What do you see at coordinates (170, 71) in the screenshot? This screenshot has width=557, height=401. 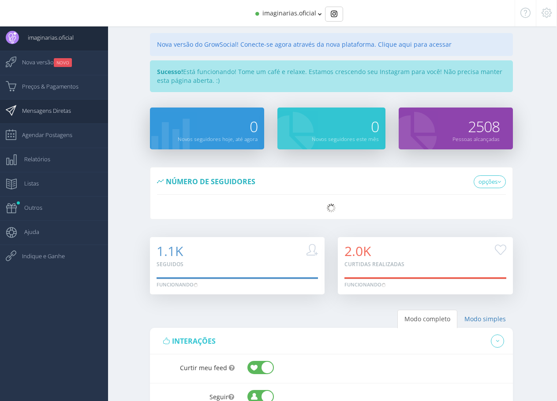 I see `strong: Sucesso!` at bounding box center [170, 71].